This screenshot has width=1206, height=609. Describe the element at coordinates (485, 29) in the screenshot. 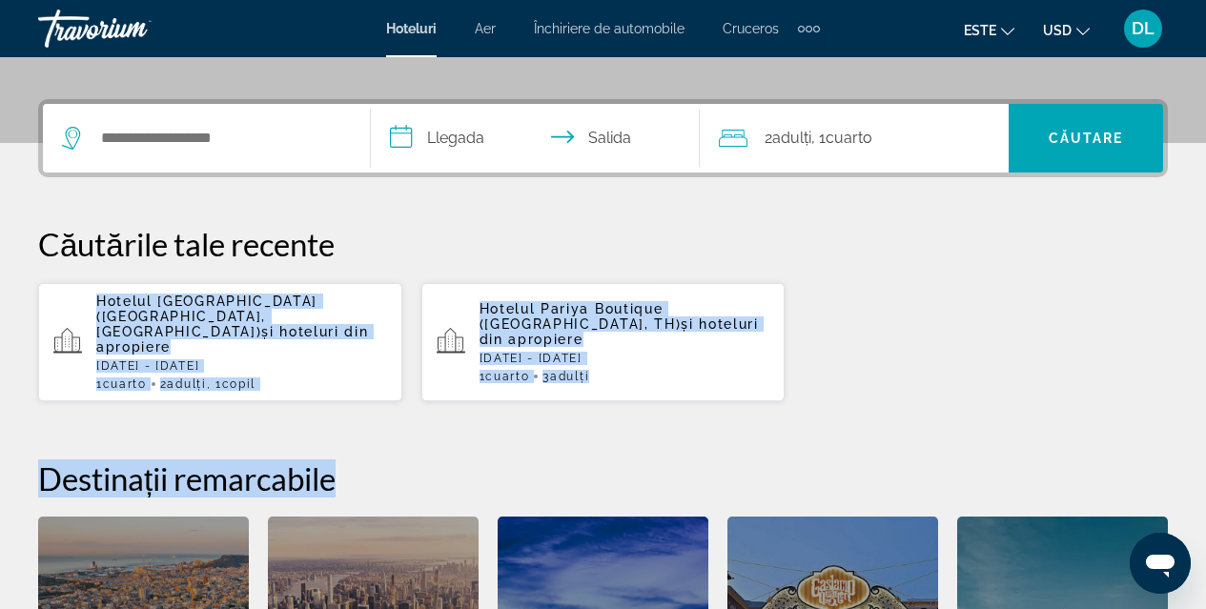

I see `a: Aer` at that location.